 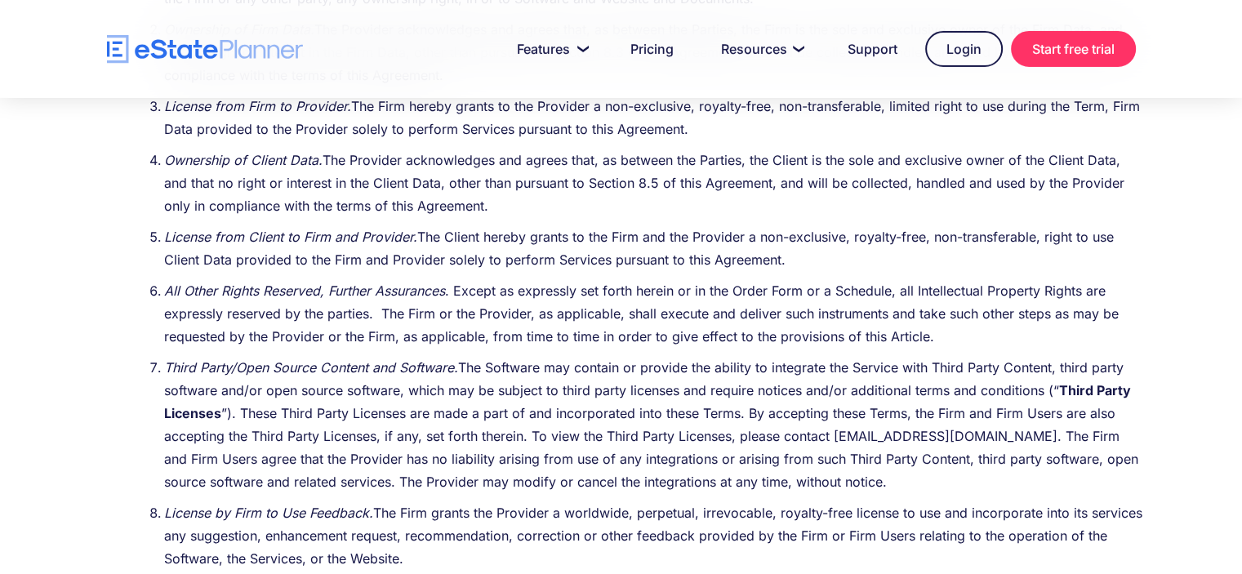 I want to click on li: . Except as expressly set forth herein or in the Order Form or a Schedule, all Intellectual Prope..., so click(x=654, y=313).